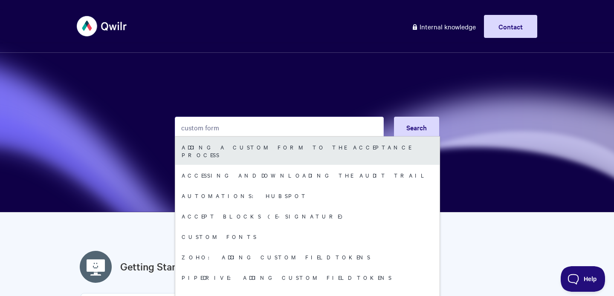 Image resolution: width=614 pixels, height=296 pixels. Describe the element at coordinates (307, 196) in the screenshot. I see `a: Automations: HubSpot` at that location.